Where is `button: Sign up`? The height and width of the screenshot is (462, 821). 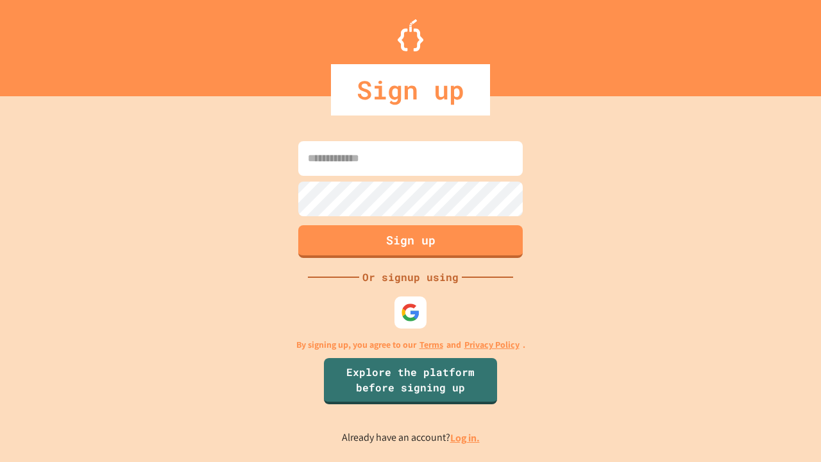
button: Sign up is located at coordinates (410, 241).